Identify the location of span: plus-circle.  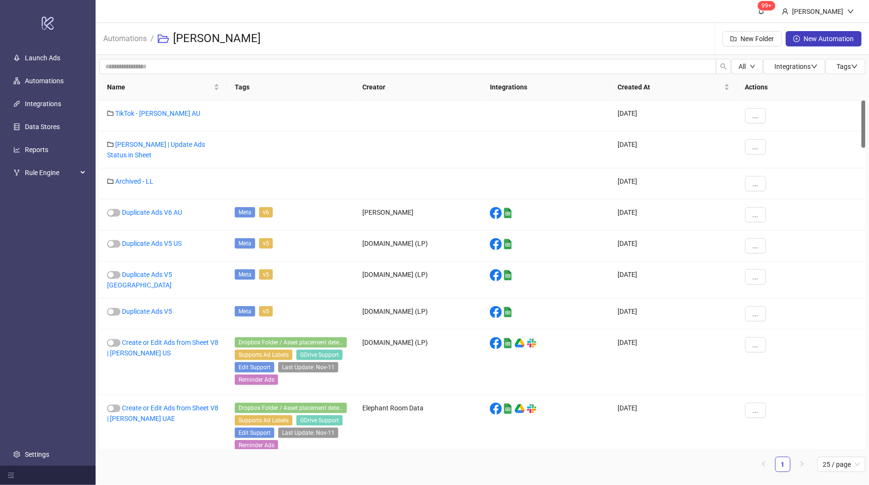
(797, 39).